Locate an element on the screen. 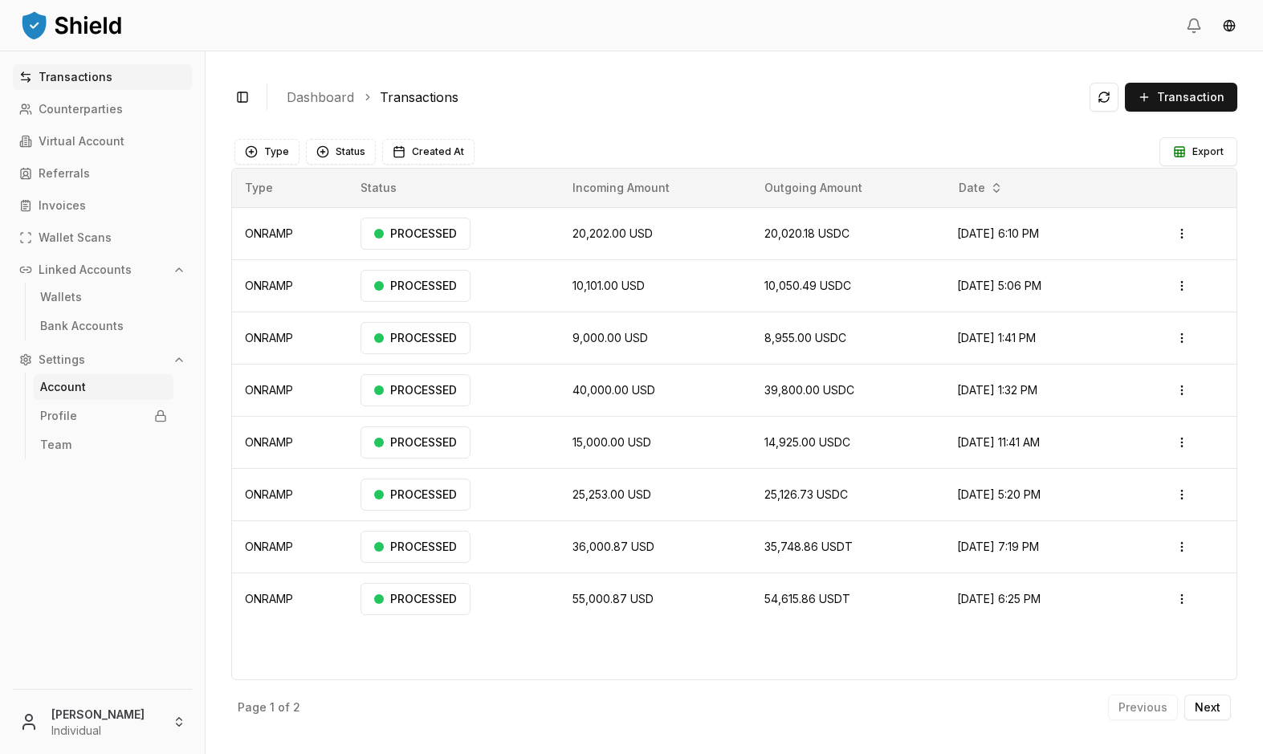 Image resolution: width=1263 pixels, height=754 pixels. span: 55,000.87 USD is located at coordinates (613, 598).